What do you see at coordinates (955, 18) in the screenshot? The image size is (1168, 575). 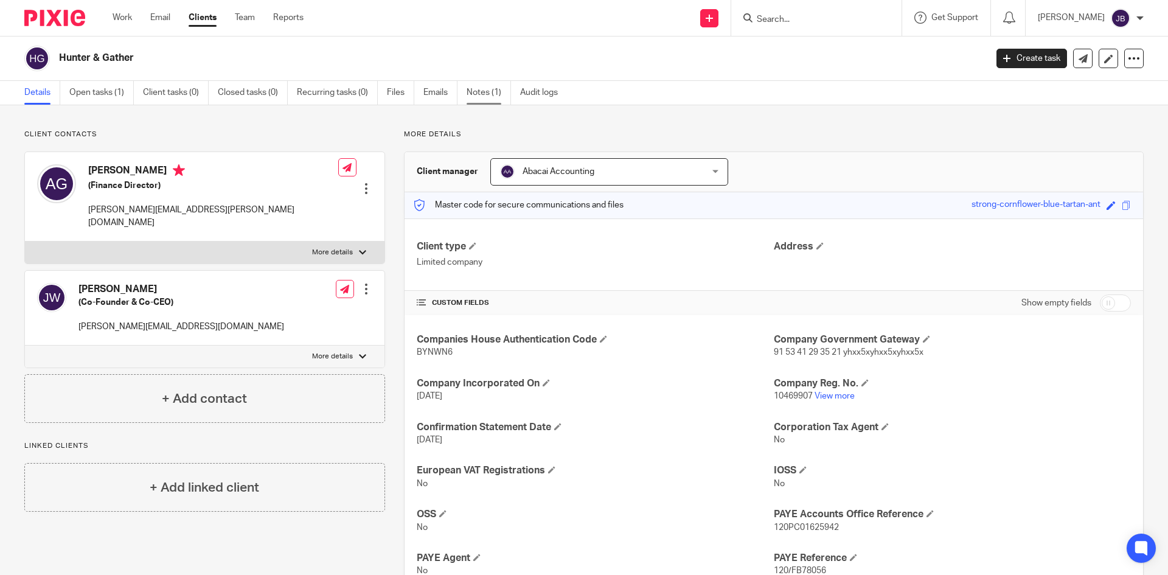 I see `span: Get Support` at bounding box center [955, 18].